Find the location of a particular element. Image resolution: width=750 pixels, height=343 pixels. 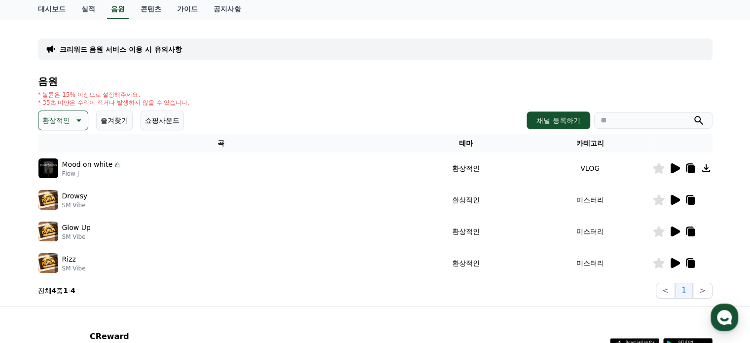

p: Mood on white is located at coordinates (87, 164).